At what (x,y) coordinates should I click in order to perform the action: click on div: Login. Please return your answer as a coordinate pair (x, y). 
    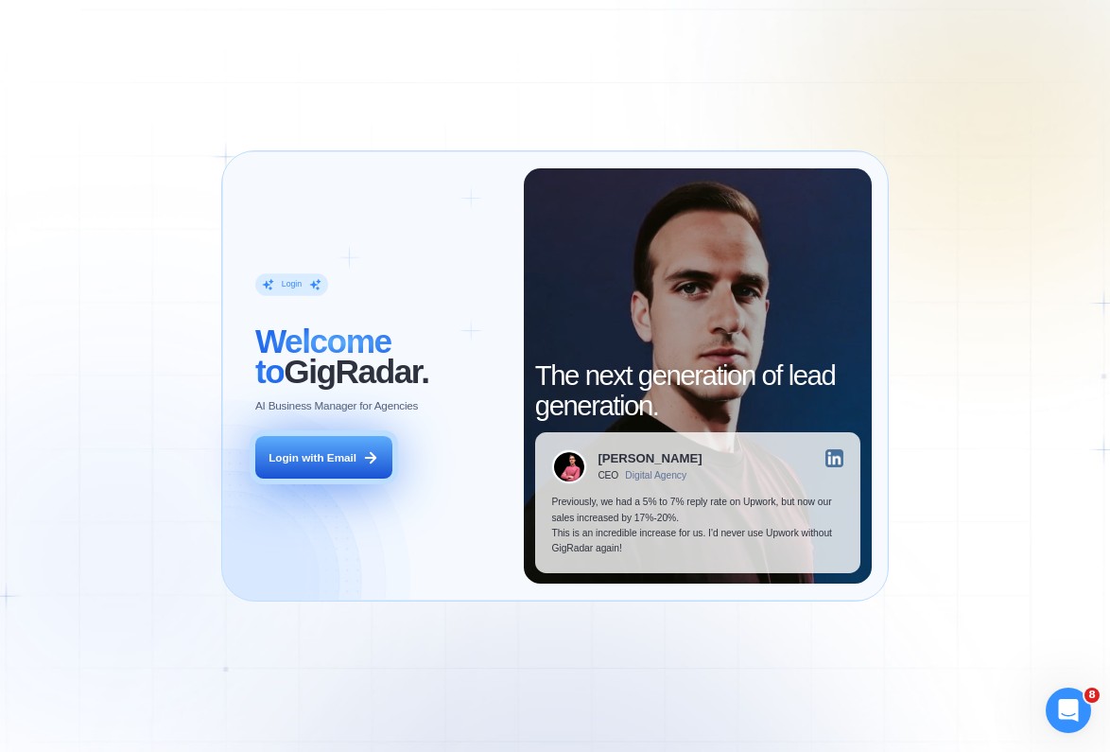
    Looking at the image, I should click on (291, 285).